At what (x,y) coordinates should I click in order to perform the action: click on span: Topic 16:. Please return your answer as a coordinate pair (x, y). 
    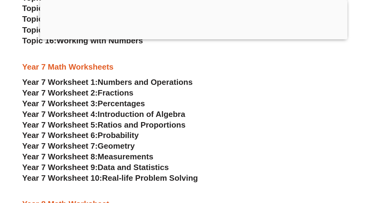
    Looking at the image, I should click on (39, 40).